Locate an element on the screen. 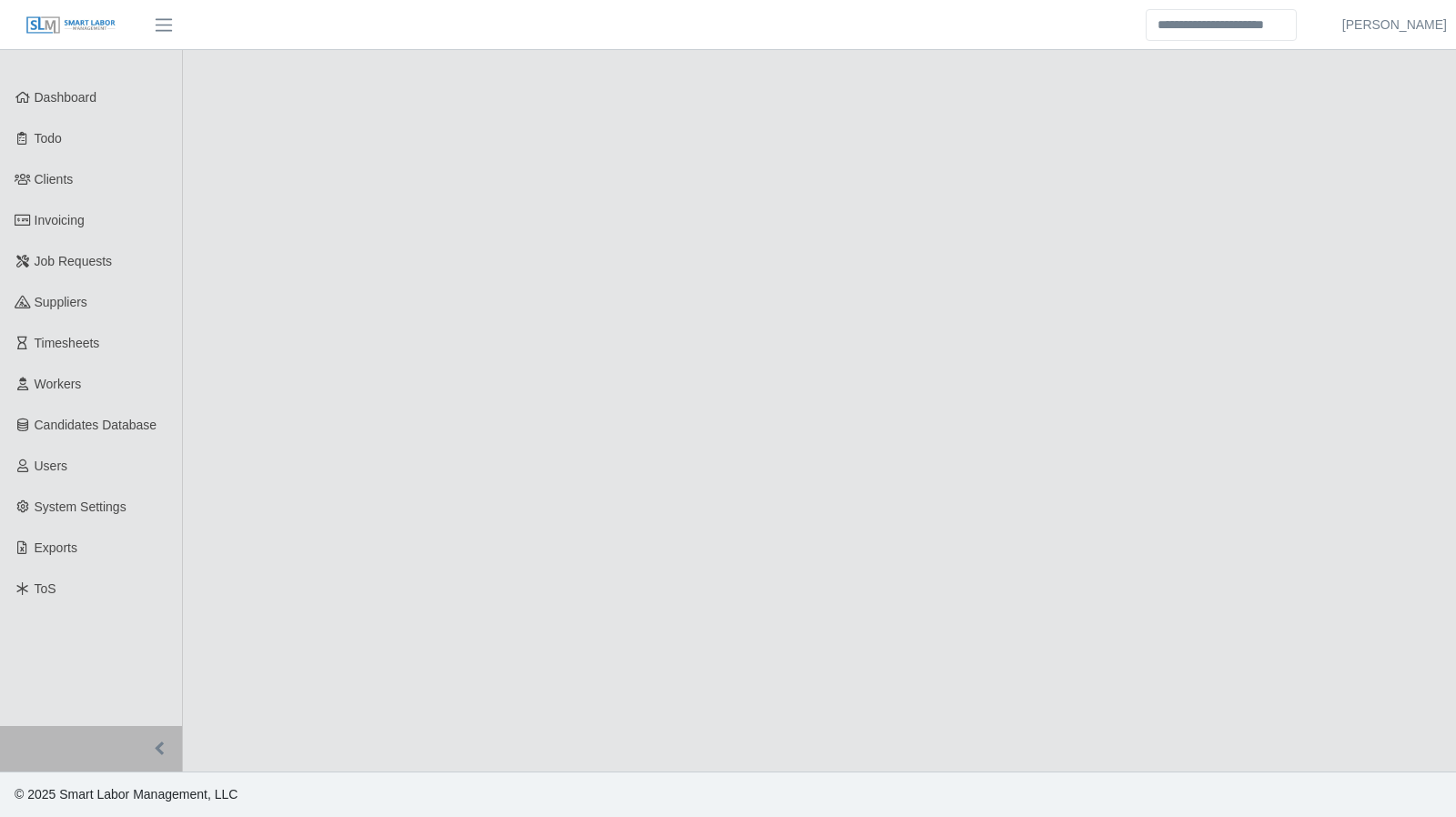 This screenshot has width=1456, height=817. span: Clients is located at coordinates (54, 180).